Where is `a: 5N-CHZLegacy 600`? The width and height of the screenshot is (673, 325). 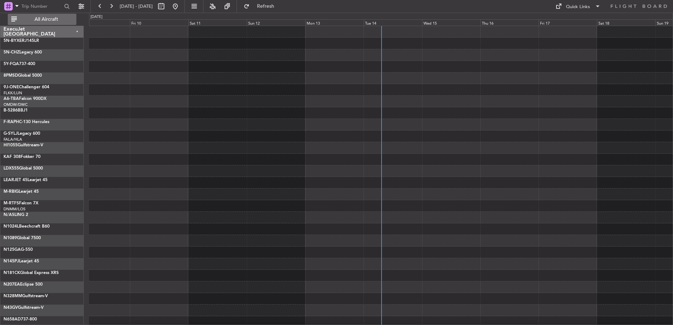
a: 5N-CHZLegacy 600 is located at coordinates (23, 52).